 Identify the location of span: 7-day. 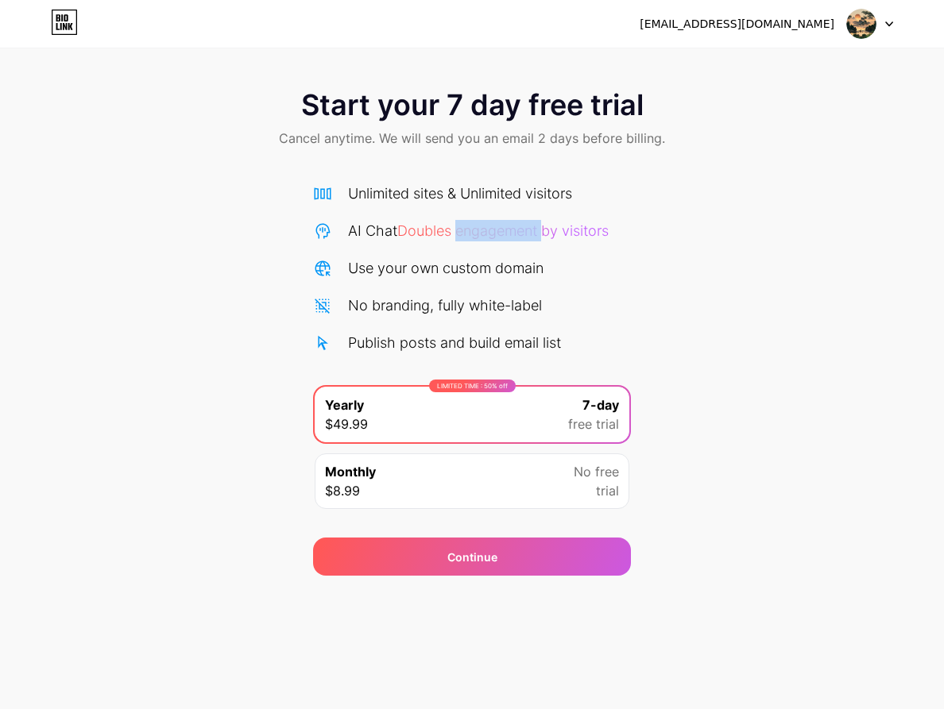
(600, 405).